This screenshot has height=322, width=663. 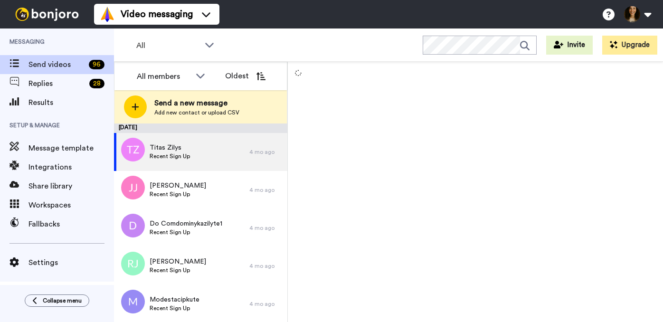 I want to click on span: Settings, so click(x=71, y=263).